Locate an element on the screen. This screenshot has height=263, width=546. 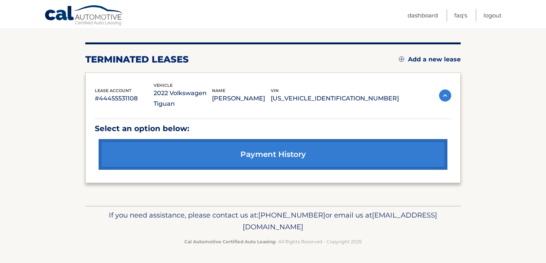
p: - All Rights Reserved - Copyright 2025 is located at coordinates (273, 242).